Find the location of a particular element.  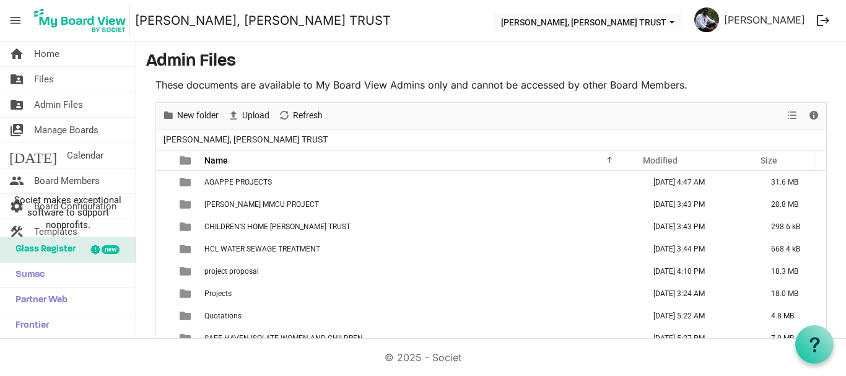

span: Glass Register is located at coordinates (42, 249).